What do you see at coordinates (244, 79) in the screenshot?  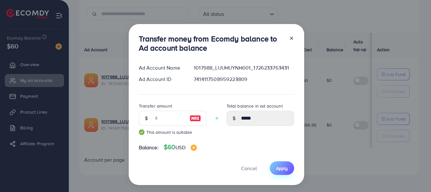 I see `div: 7414117508959223809` at bounding box center [244, 79].